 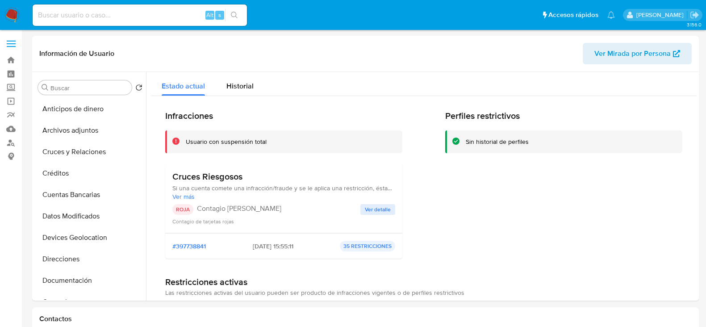 What do you see at coordinates (90, 259) in the screenshot?
I see `button: Direcciones` at bounding box center [90, 259].